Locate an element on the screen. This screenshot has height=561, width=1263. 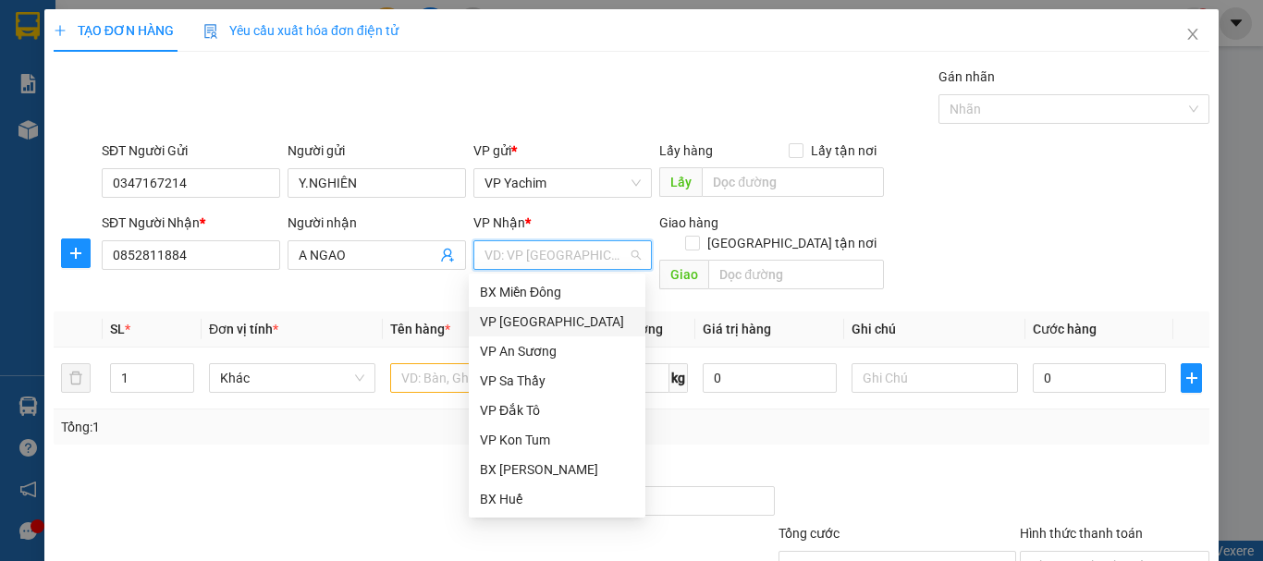
button: Close is located at coordinates (1193, 35).